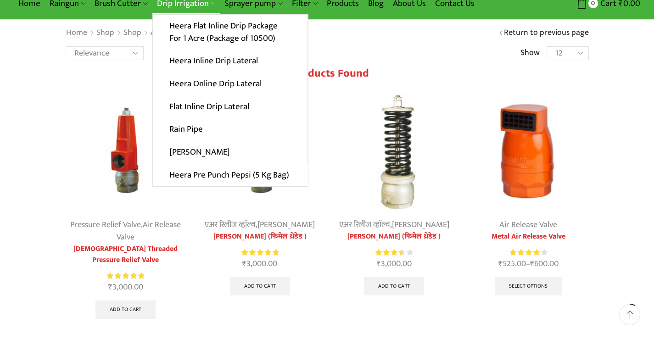 The height and width of the screenshot is (339, 654). Describe the element at coordinates (230, 32) in the screenshot. I see `a: Heera Flat Inline Drip Package For 1 Acre (Package of 10500)` at that location.